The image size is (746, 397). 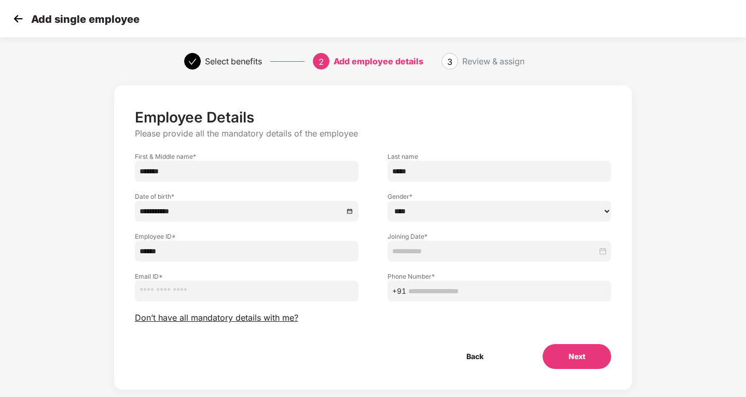 What do you see at coordinates (499, 236) in the screenshot?
I see `label: Joining Date` at bounding box center [499, 236].